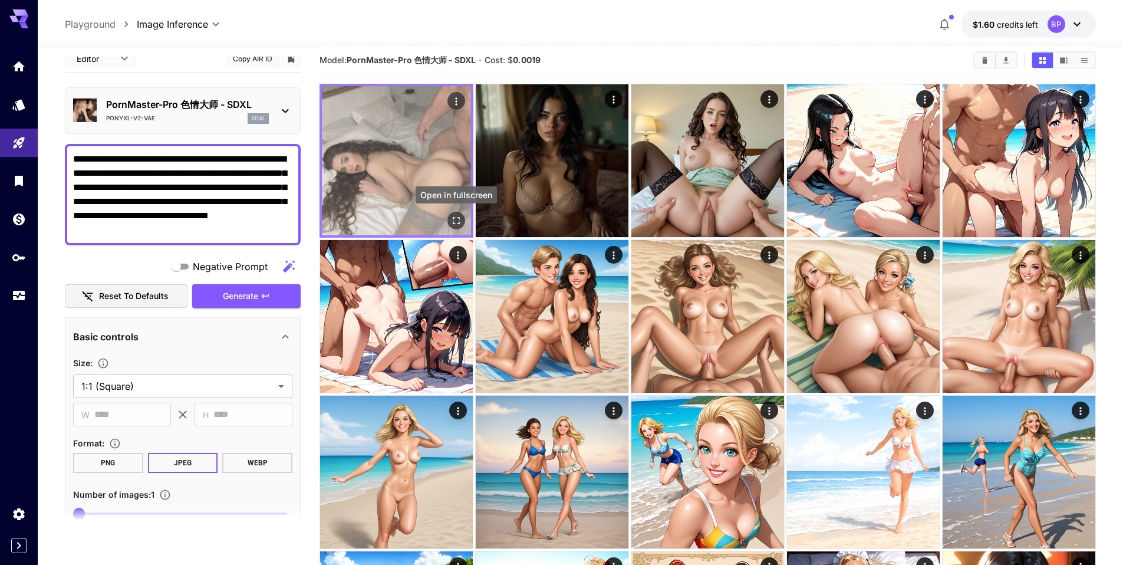 This screenshot has height=565, width=1123. What do you see at coordinates (1084, 60) in the screenshot?
I see `button: Show media in list view` at bounding box center [1084, 60].